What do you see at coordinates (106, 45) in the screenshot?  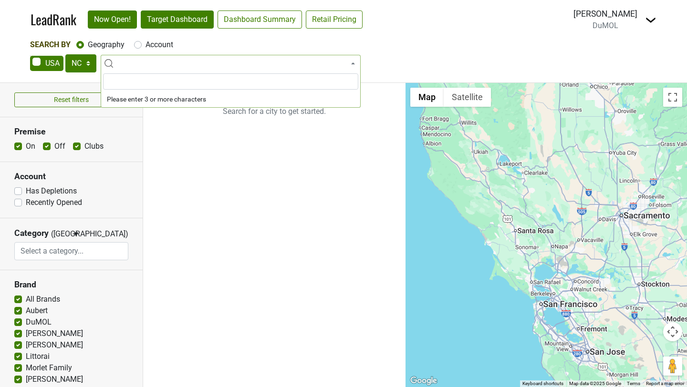 I see `label: Geography` at bounding box center [106, 45].